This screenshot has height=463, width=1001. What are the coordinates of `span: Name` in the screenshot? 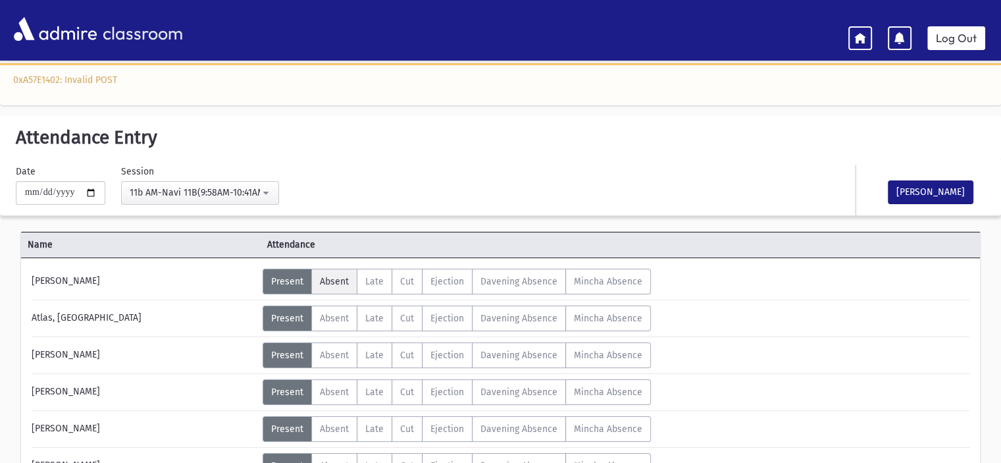 It's located at (141, 244).